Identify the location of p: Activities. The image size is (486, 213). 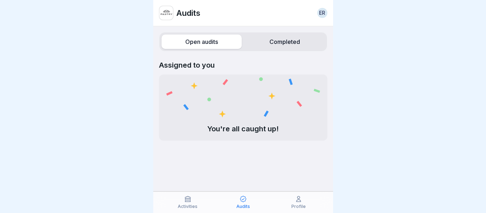
(188, 207).